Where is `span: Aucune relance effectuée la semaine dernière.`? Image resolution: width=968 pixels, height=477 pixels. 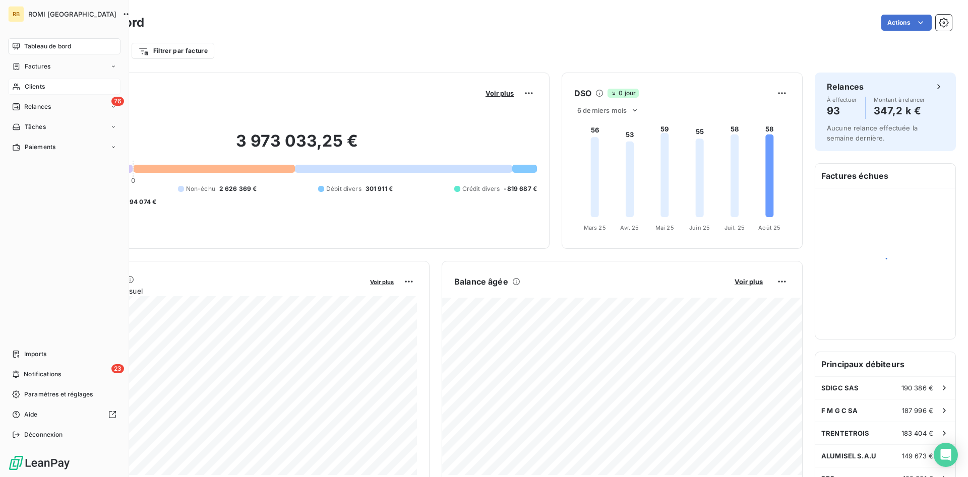 span: Aucune relance effectuée la semaine dernière. is located at coordinates (872, 133).